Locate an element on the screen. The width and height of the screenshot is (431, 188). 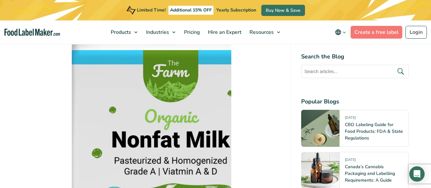
input: Search articles... is located at coordinates (355, 71).